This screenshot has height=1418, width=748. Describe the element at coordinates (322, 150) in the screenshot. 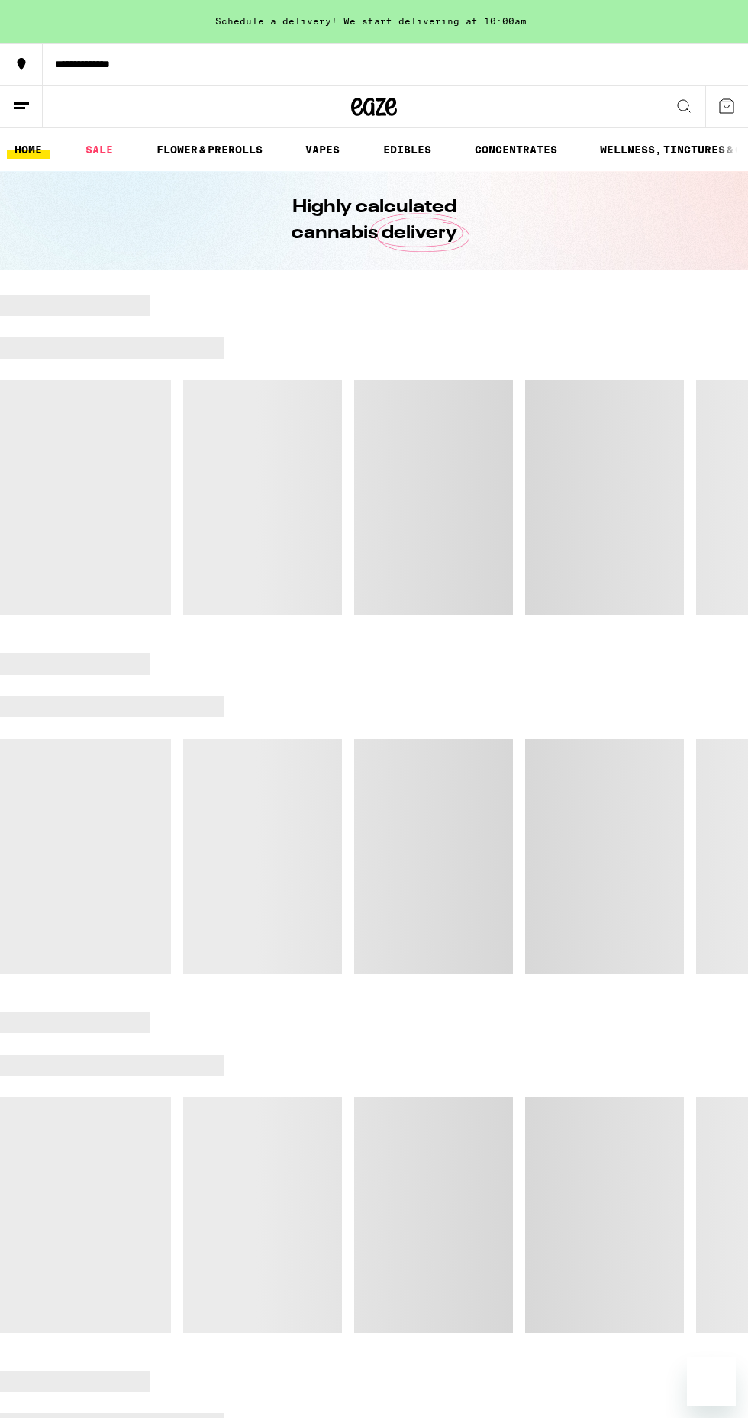

I see `a: VAPES` at that location.